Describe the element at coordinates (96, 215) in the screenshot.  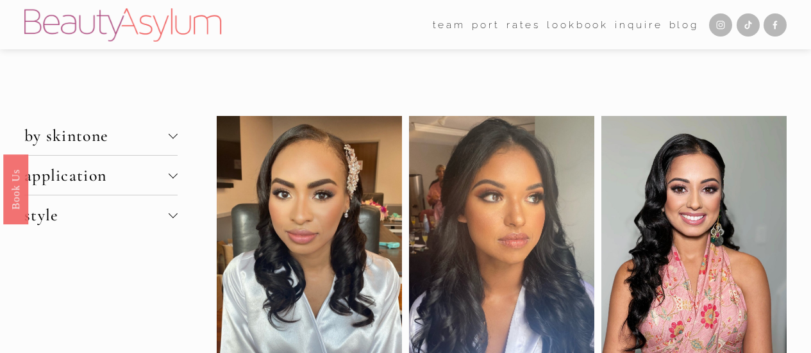
I see `span: style` at that location.